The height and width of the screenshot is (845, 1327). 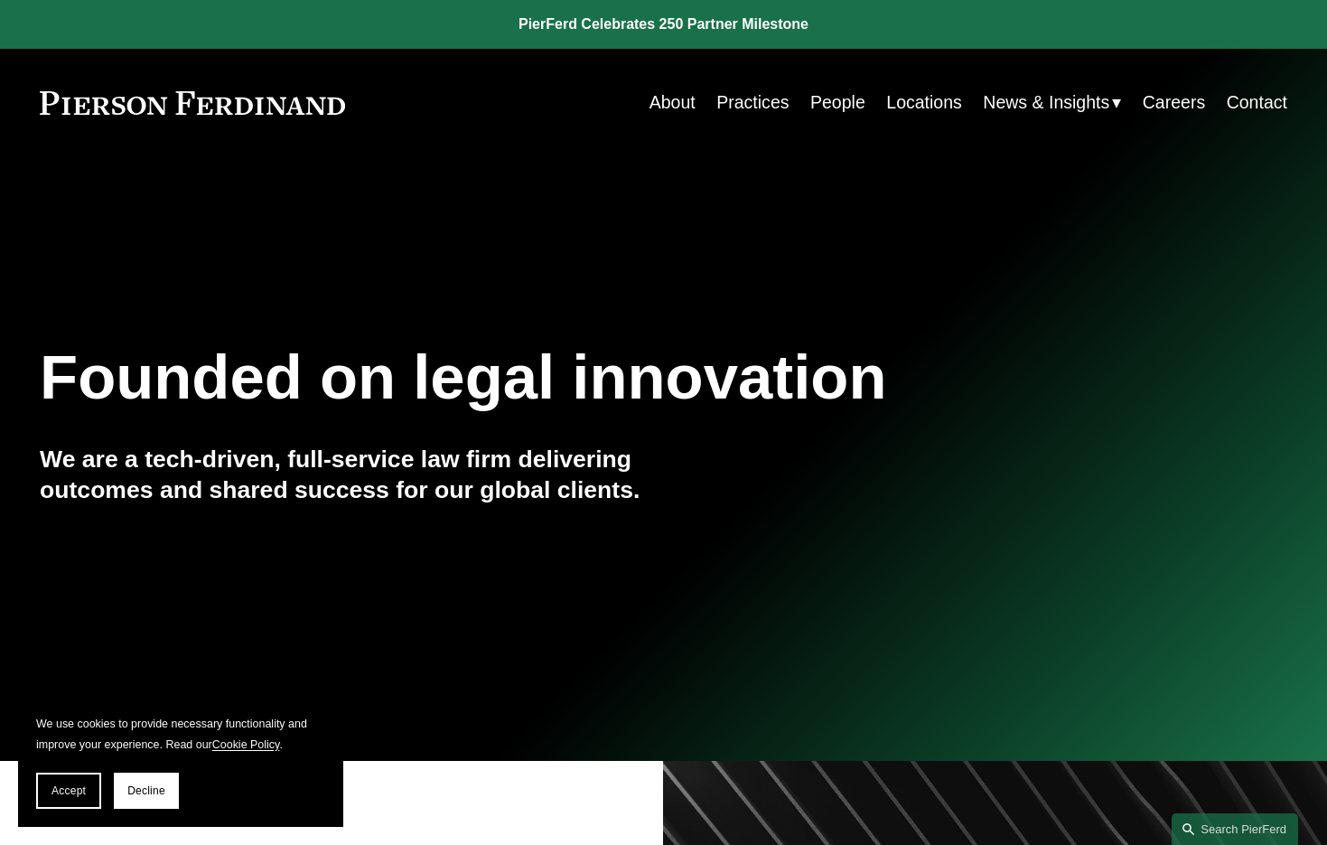 I want to click on h1: Founded on legal innovation, so click(x=559, y=378).